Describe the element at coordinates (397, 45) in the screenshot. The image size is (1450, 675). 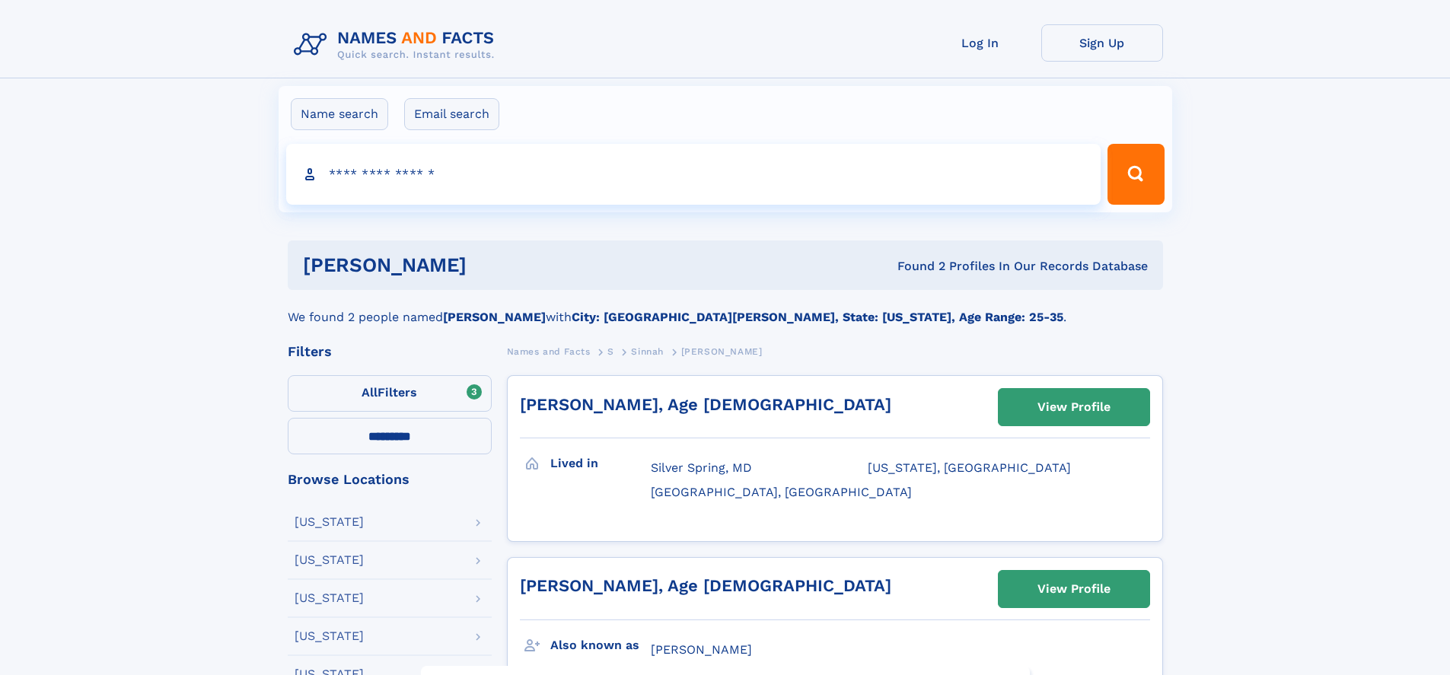
I see `img: Logo Names and Facts` at that location.